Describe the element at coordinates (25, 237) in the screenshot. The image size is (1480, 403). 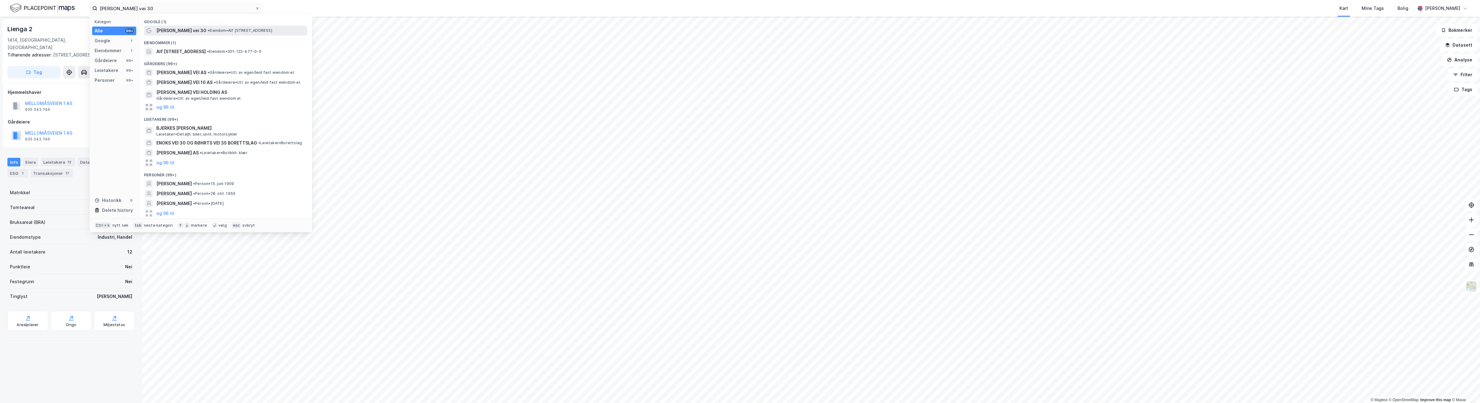
I see `div: Eiendomstype` at that location.